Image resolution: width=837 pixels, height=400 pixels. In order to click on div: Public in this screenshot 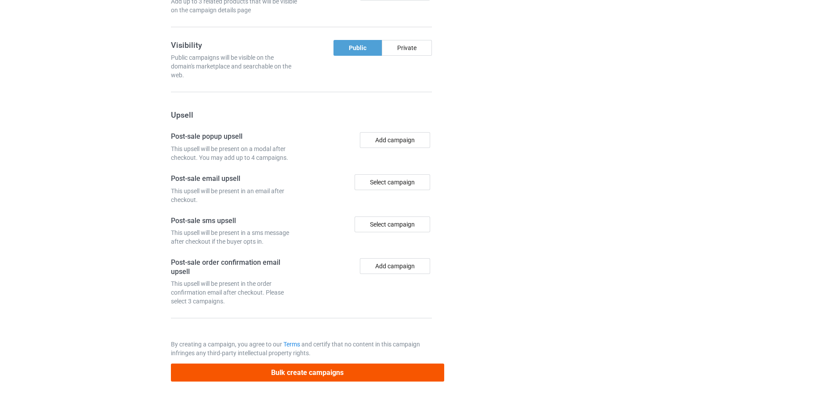, I will do `click(358, 48)`.